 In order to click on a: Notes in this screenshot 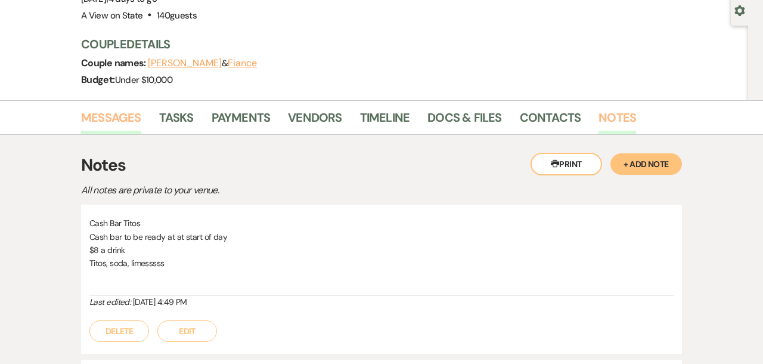, I will do `click(617, 121)`.